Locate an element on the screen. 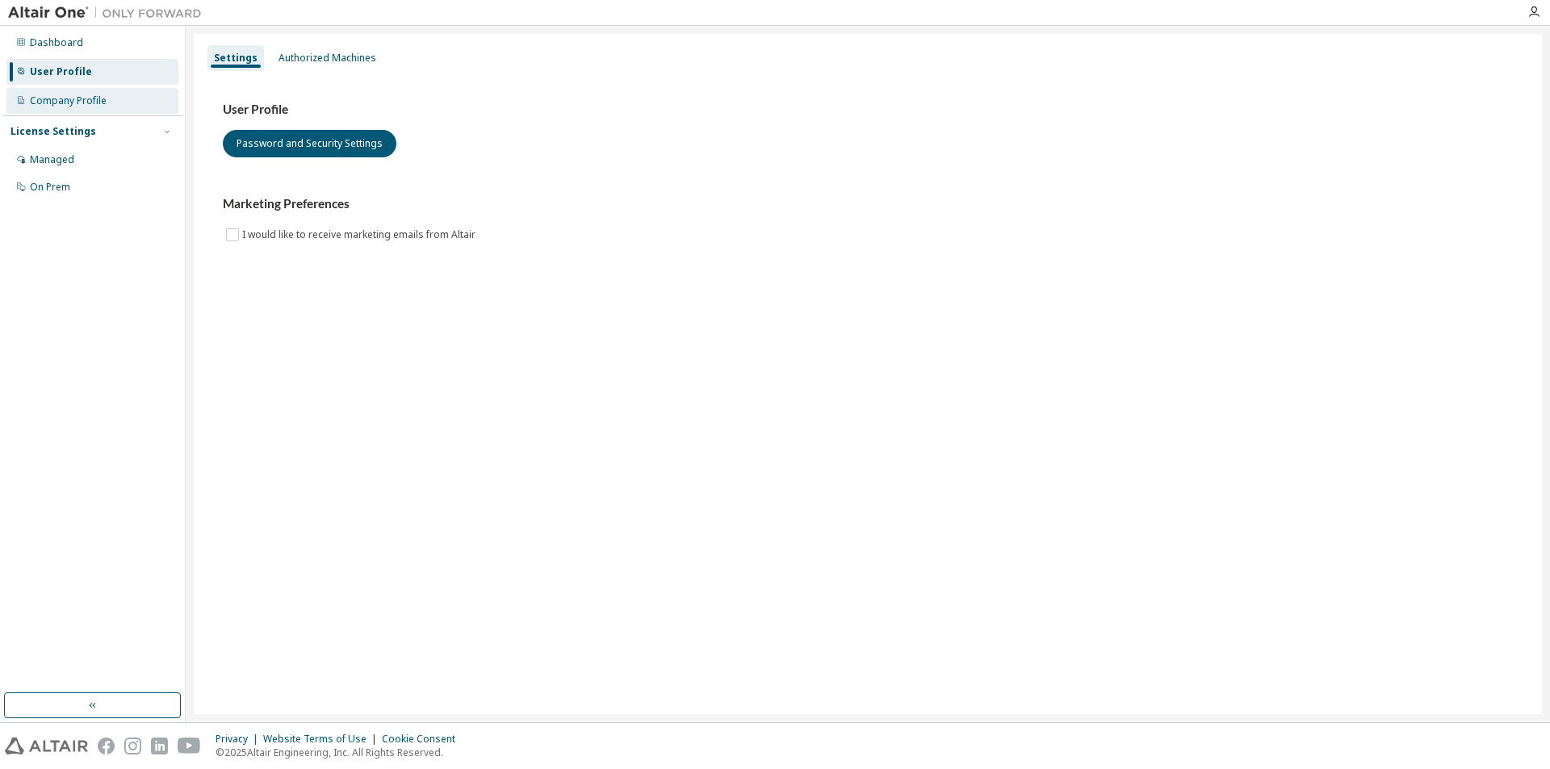 The width and height of the screenshot is (1550, 769). div: Company Profile is located at coordinates (68, 101).